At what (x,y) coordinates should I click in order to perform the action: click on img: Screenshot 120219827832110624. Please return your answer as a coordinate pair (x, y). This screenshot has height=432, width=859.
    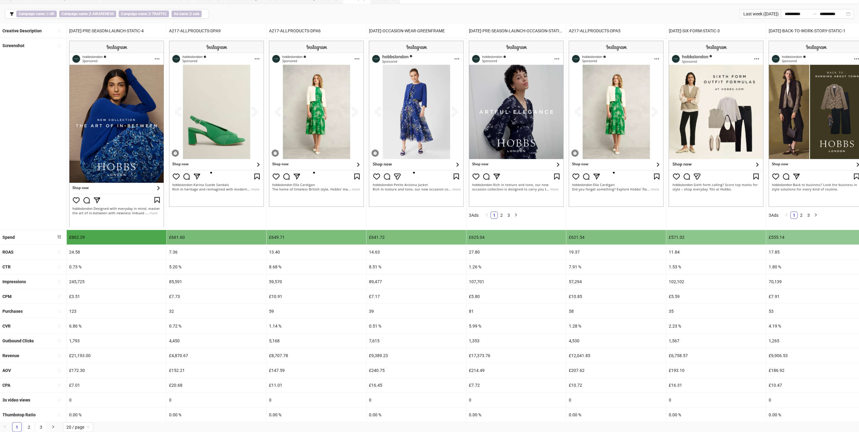
    Looking at the image, I should click on (616, 124).